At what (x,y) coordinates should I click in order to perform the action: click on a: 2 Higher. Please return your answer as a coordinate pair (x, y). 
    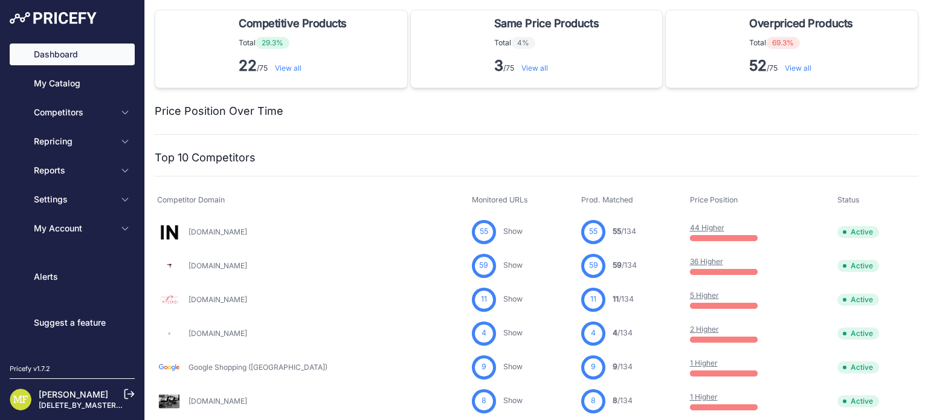
    Looking at the image, I should click on (705, 329).